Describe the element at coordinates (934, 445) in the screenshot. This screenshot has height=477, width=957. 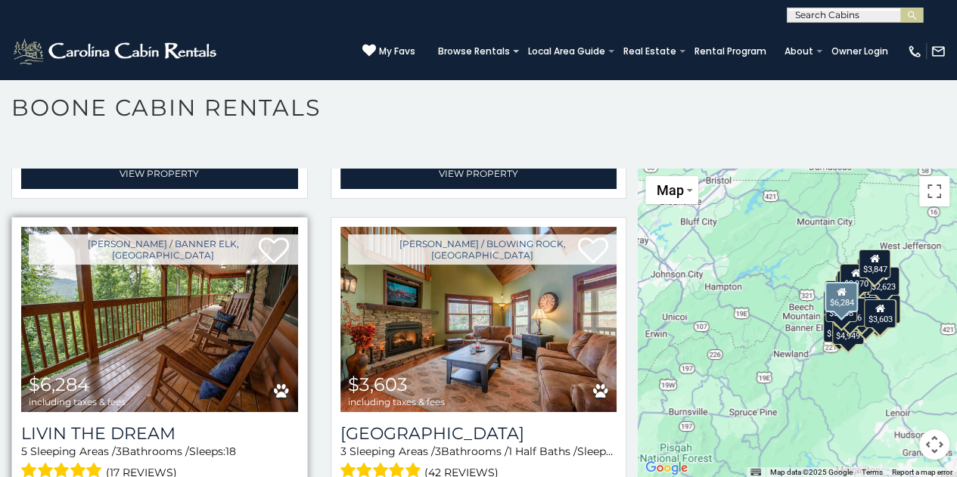
I see `button: Map camera controls` at that location.